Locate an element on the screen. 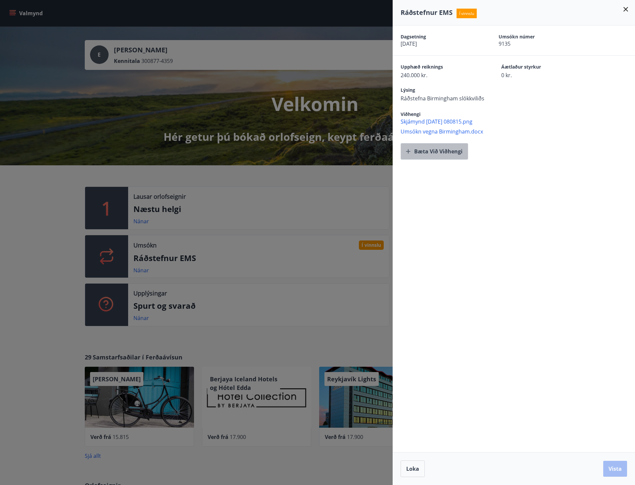 The width and height of the screenshot is (635, 485). span: 240.000 kr. is located at coordinates (440, 75).